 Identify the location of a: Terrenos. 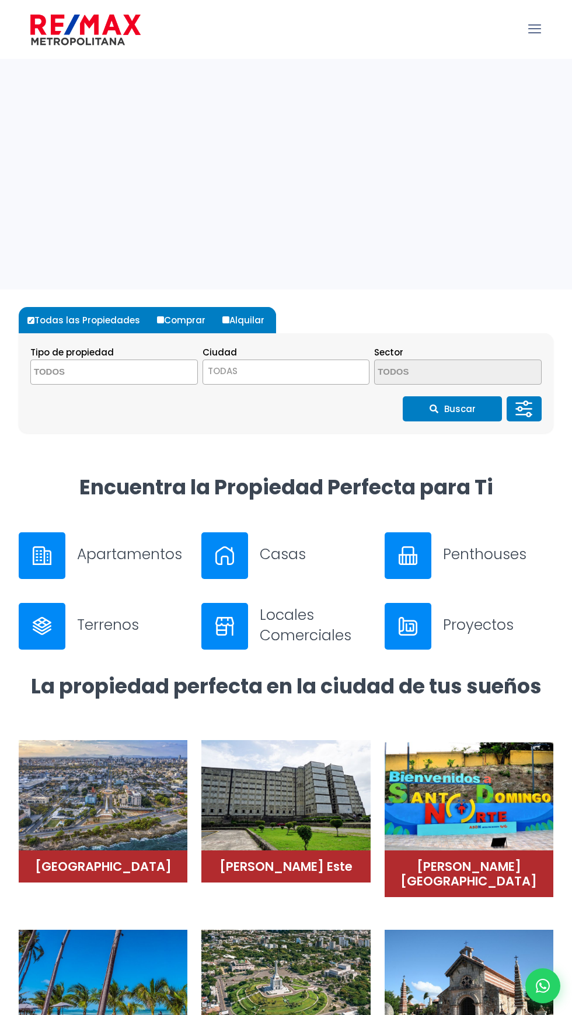
(103, 626).